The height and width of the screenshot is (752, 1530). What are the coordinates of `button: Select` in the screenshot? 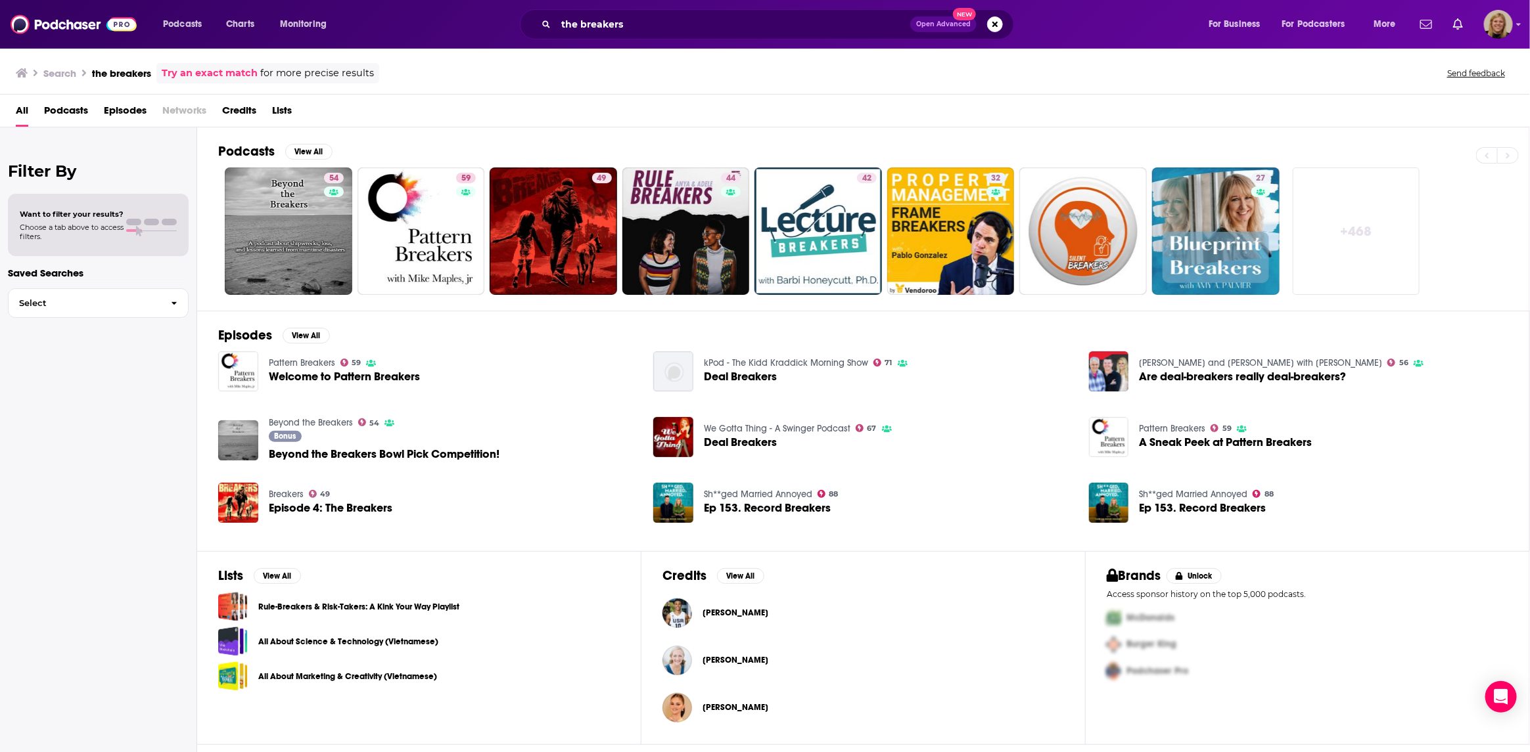 It's located at (98, 303).